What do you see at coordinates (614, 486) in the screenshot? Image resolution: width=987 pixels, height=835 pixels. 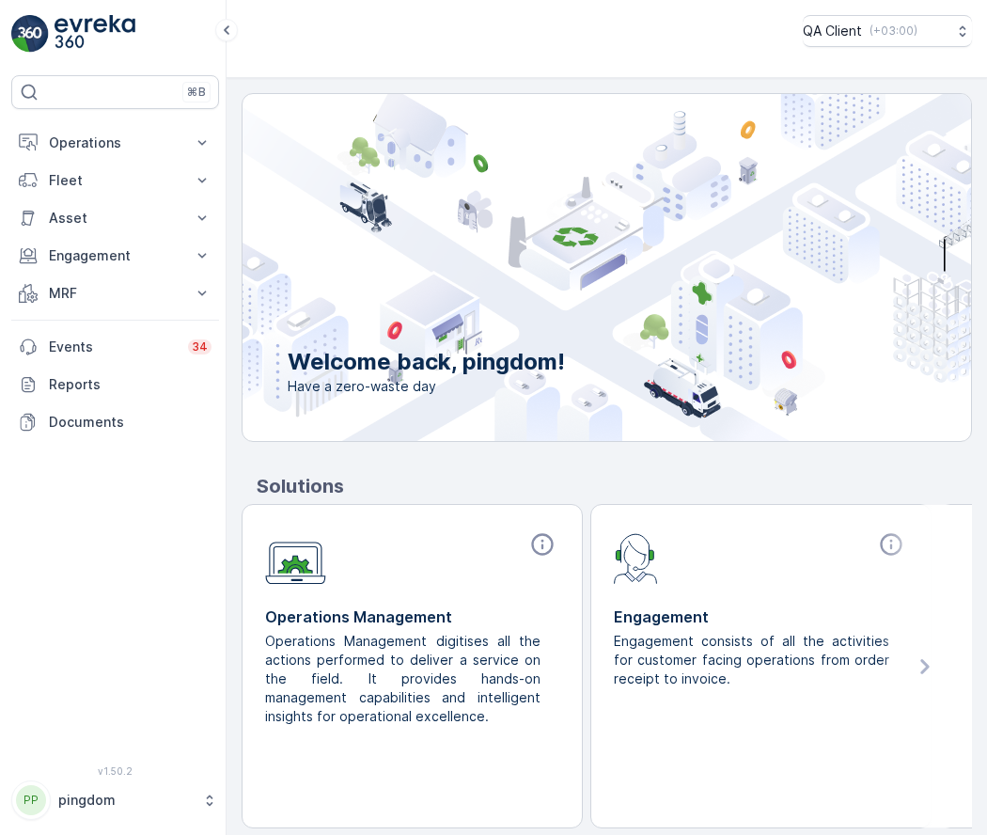 I see `p: Solutions` at bounding box center [614, 486].